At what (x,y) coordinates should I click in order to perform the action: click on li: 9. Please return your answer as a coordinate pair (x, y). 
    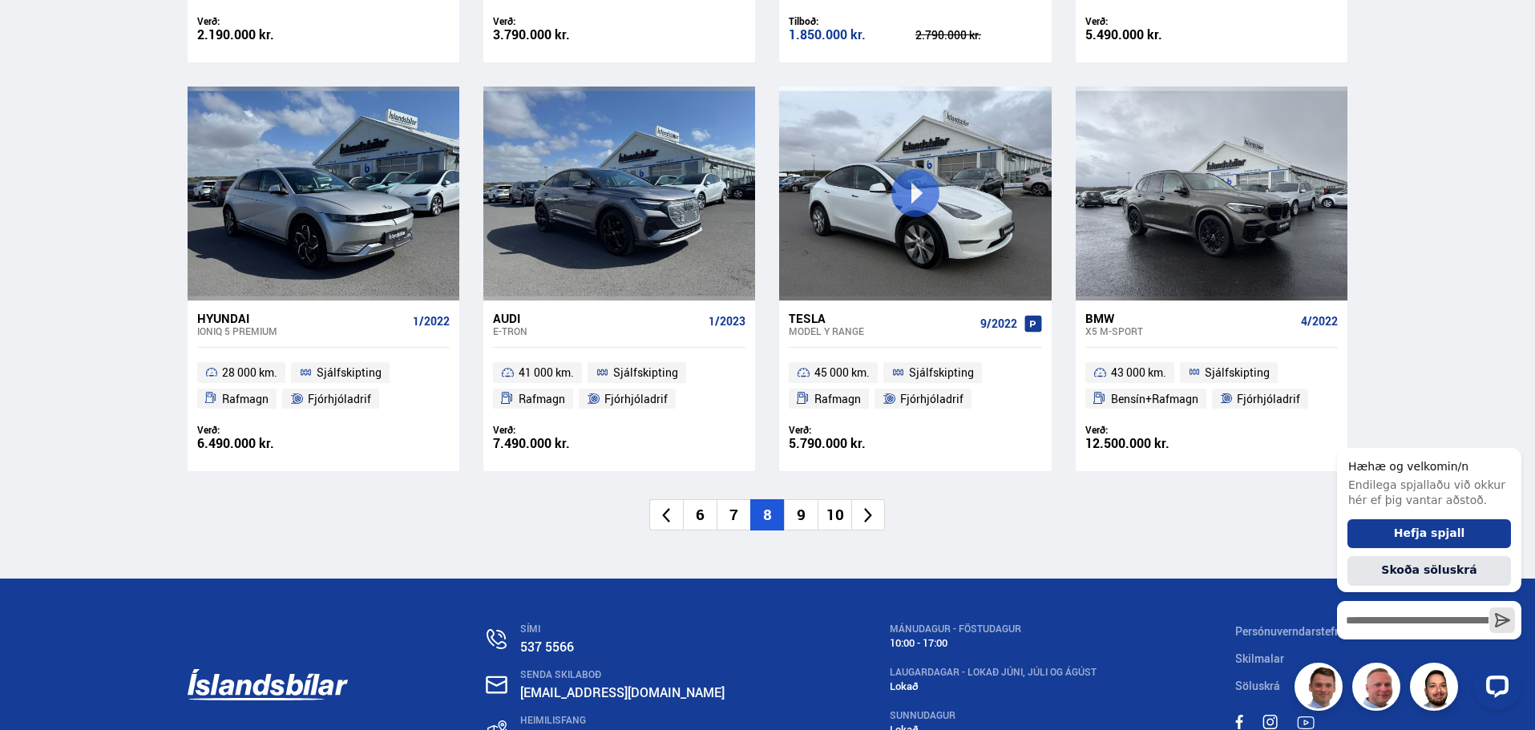
    Looking at the image, I should click on (801, 515).